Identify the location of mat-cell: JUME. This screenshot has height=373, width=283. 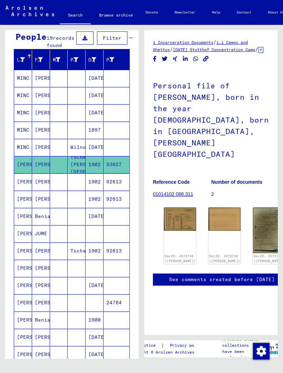
(41, 233).